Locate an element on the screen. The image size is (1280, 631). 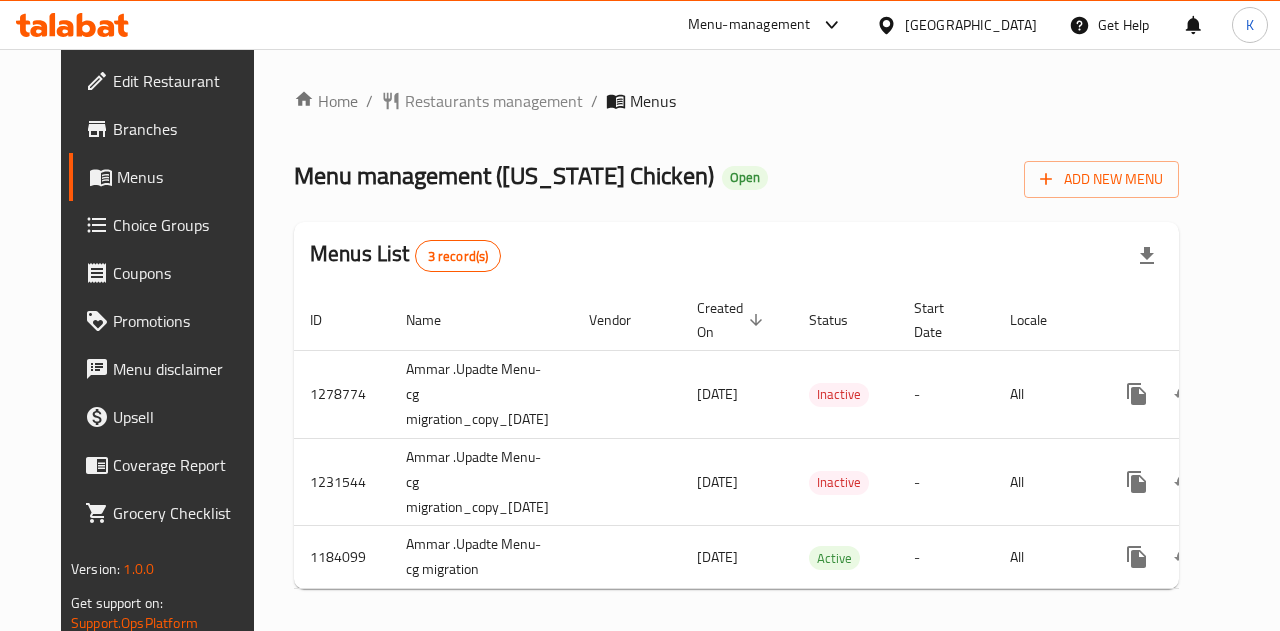
span: Menu disclaimer is located at coordinates (186, 369).